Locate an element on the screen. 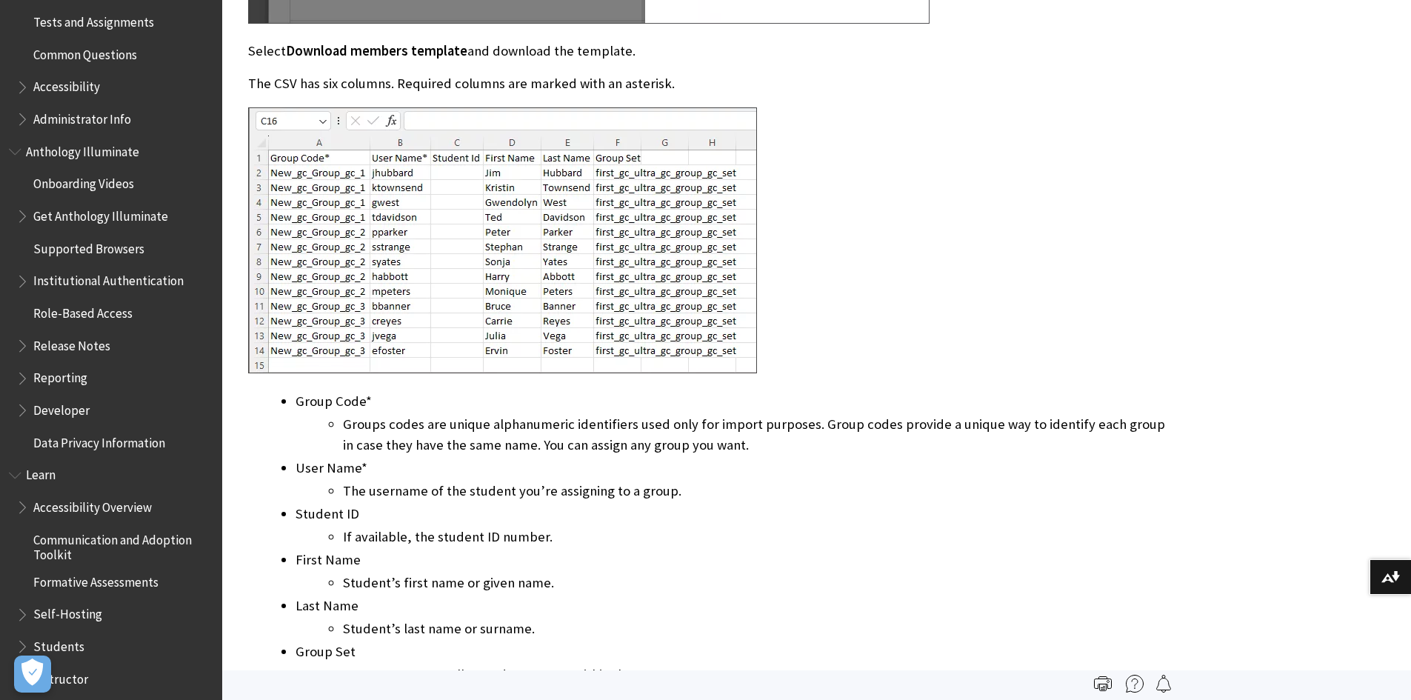  span: Tests and Assignments is located at coordinates (93, 19).